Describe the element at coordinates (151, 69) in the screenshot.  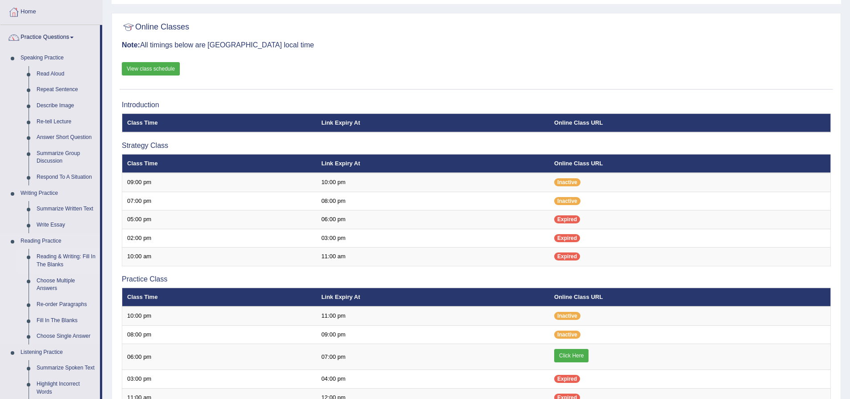
I see `a: View class schedule` at that location.